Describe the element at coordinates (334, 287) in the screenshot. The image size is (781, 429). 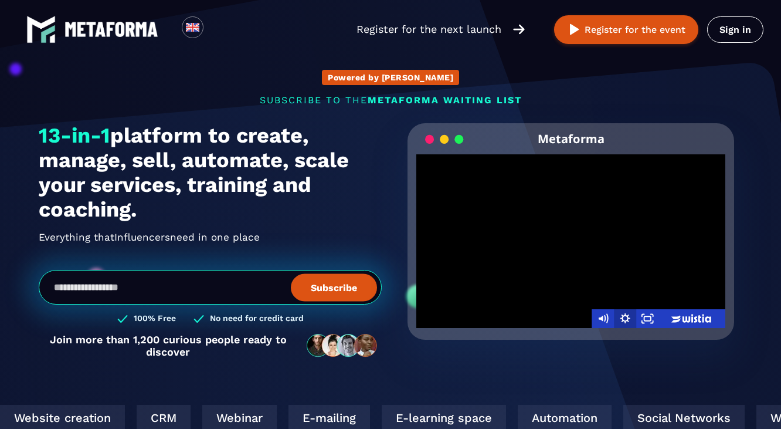
I see `button: Subscribe` at that location.